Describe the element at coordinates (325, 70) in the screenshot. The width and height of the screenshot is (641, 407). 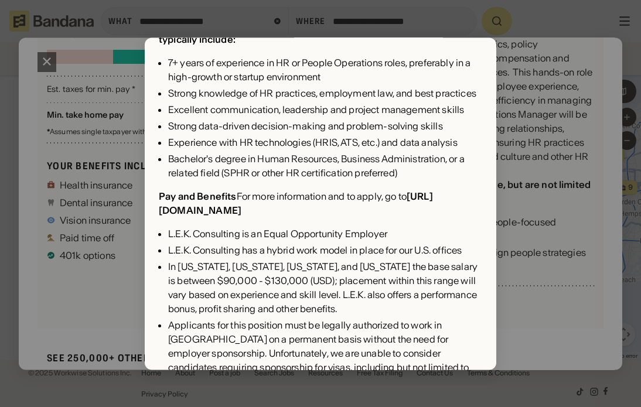
I see `div: 7+ years of experience in HR or People Operations roles, preferably in a high-growth or startup e...` at that location.